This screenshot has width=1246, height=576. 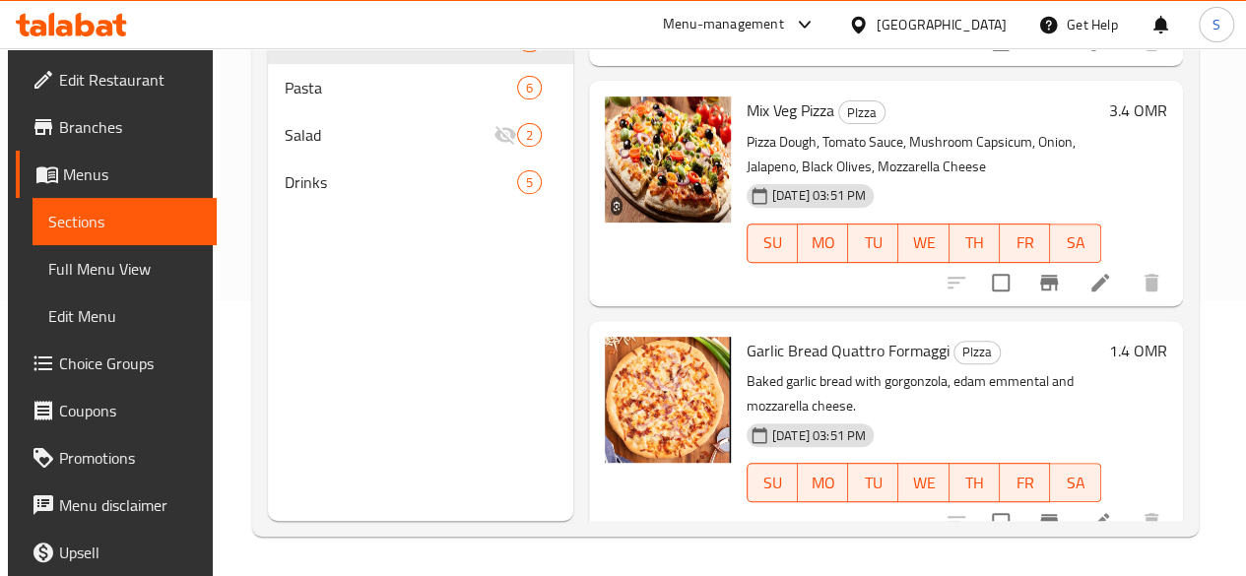 What do you see at coordinates (529, 135) in the screenshot?
I see `span: 2` at bounding box center [529, 135].